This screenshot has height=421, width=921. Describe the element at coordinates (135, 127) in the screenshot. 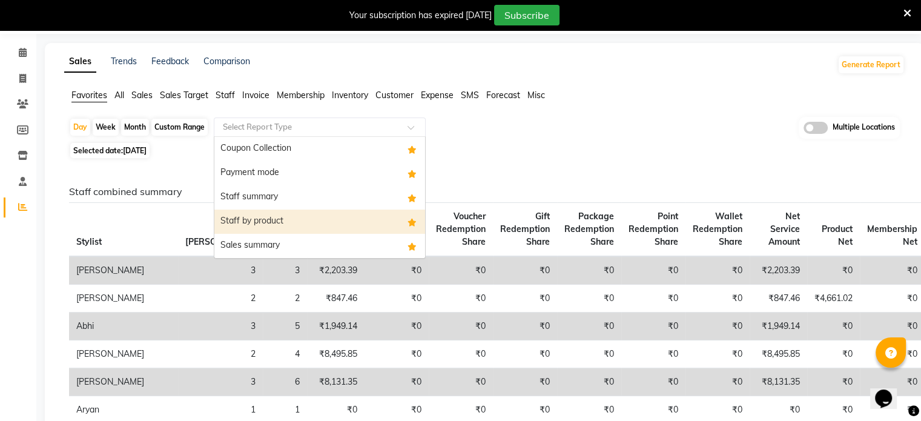

I see `div: Month` at that location.